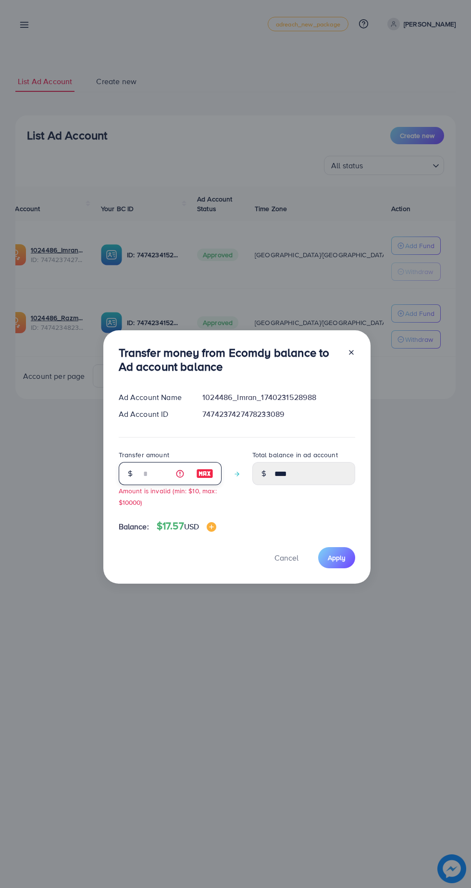 This screenshot has width=471, height=888. I want to click on label: Total balance in ad account, so click(295, 455).